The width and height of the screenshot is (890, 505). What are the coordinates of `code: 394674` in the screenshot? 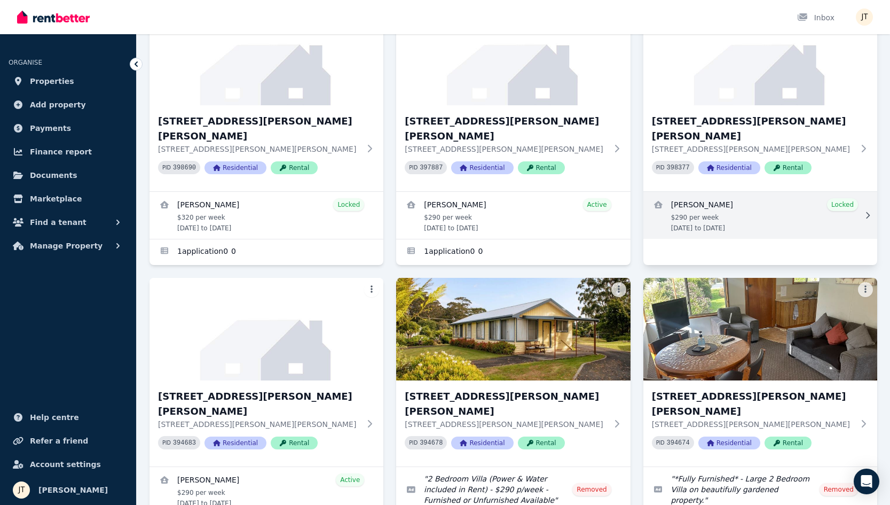 It's located at (678, 443).